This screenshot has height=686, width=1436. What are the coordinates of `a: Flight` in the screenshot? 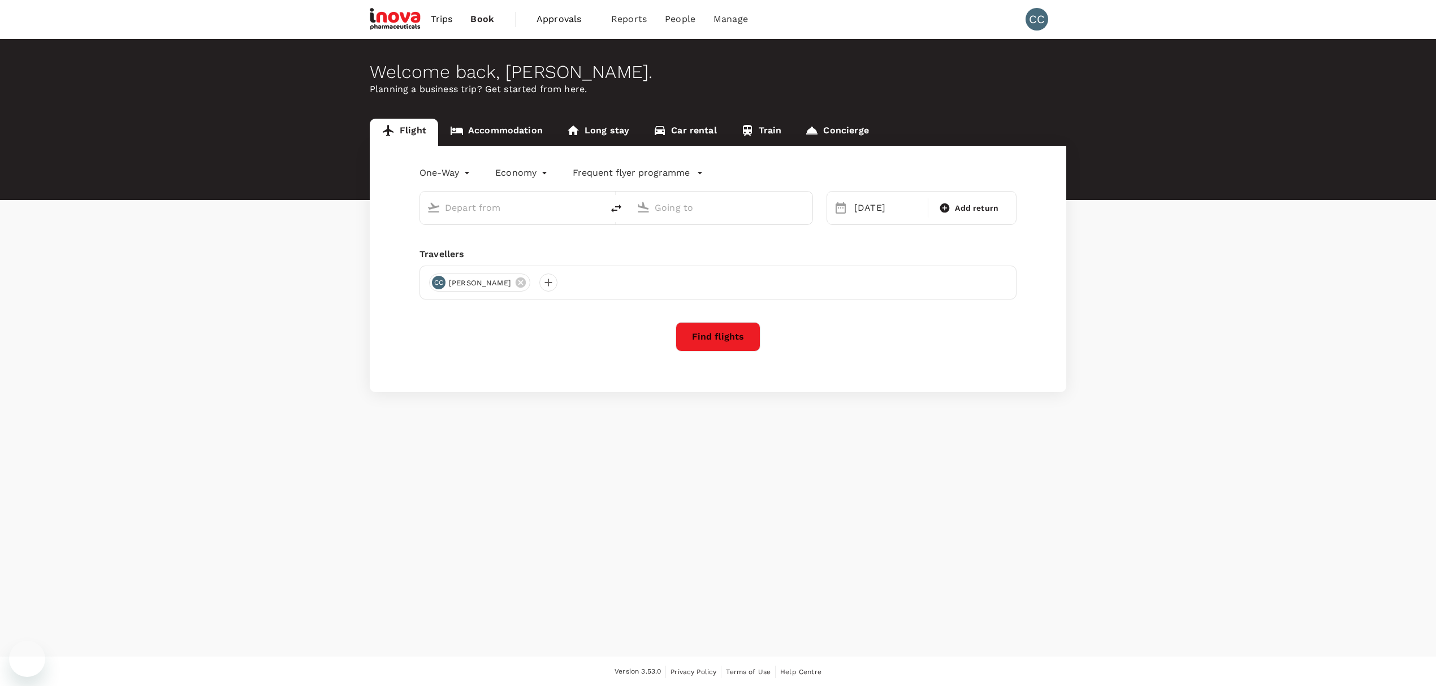 It's located at (404, 132).